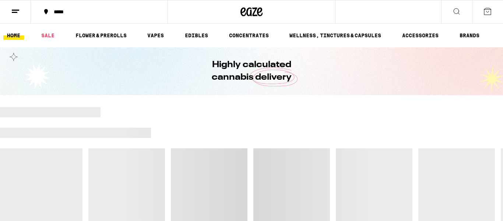 This screenshot has height=221, width=503. I want to click on a: SALE, so click(48, 35).